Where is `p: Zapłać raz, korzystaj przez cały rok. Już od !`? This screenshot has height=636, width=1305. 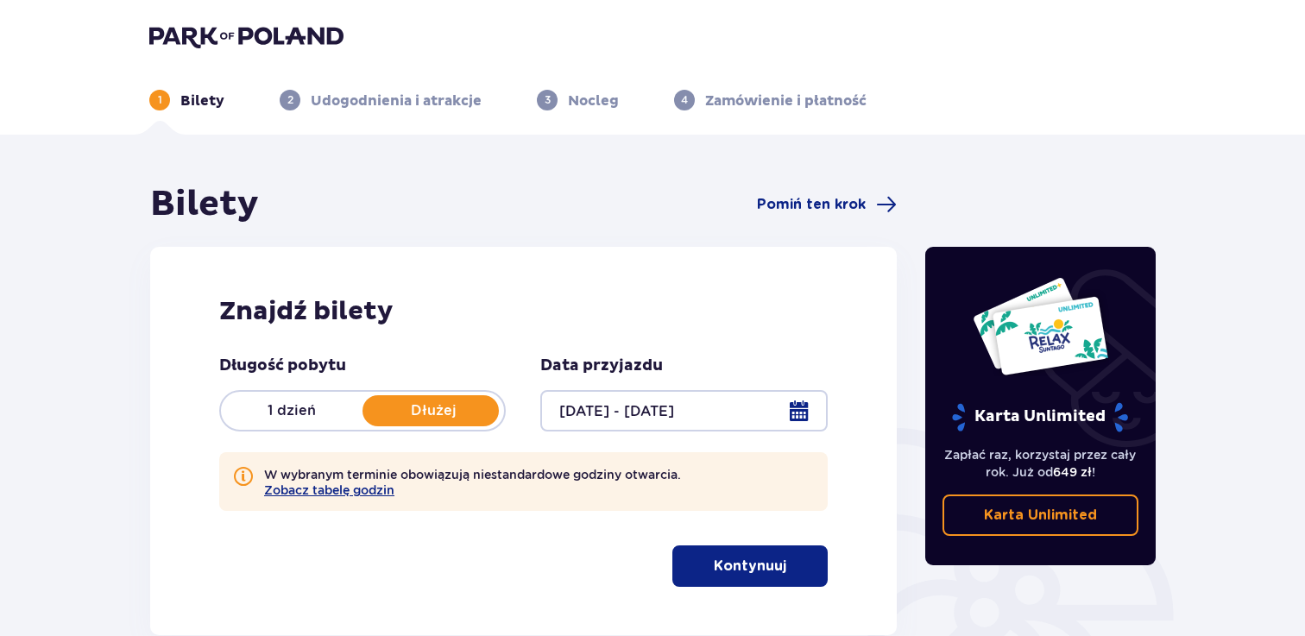
p: Zapłać raz, korzystaj przez cały rok. Już od ! is located at coordinates (1041, 463).